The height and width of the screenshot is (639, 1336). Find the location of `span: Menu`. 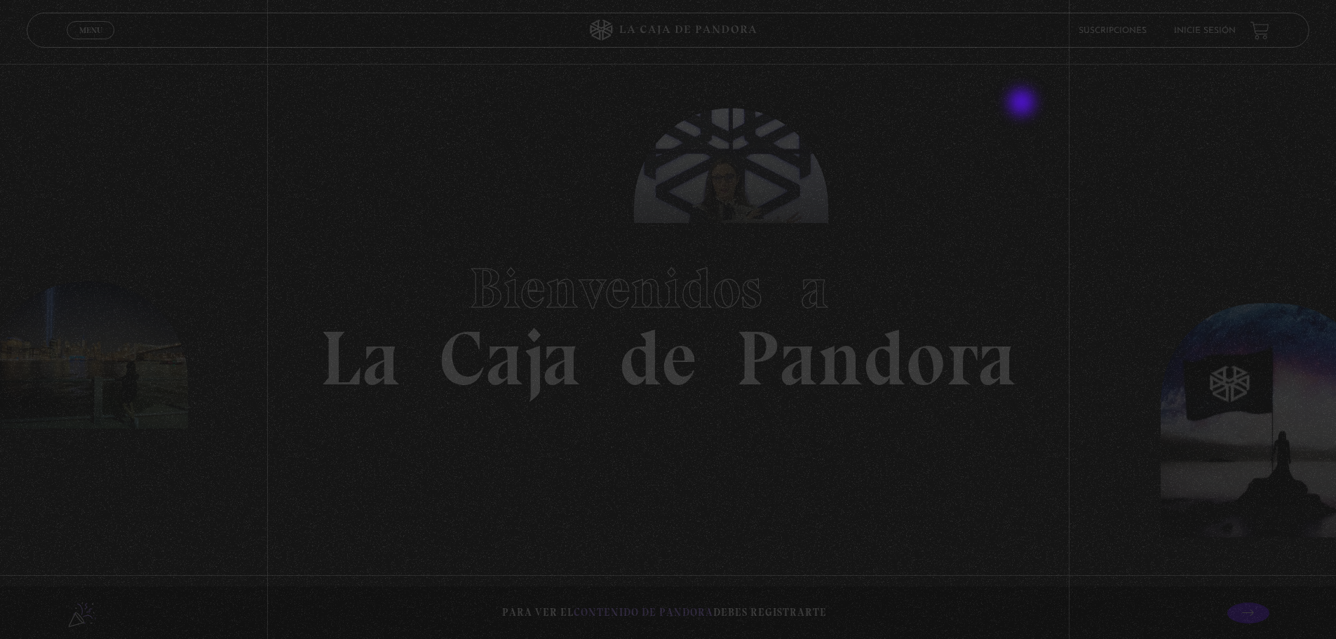

span: Menu is located at coordinates (90, 30).